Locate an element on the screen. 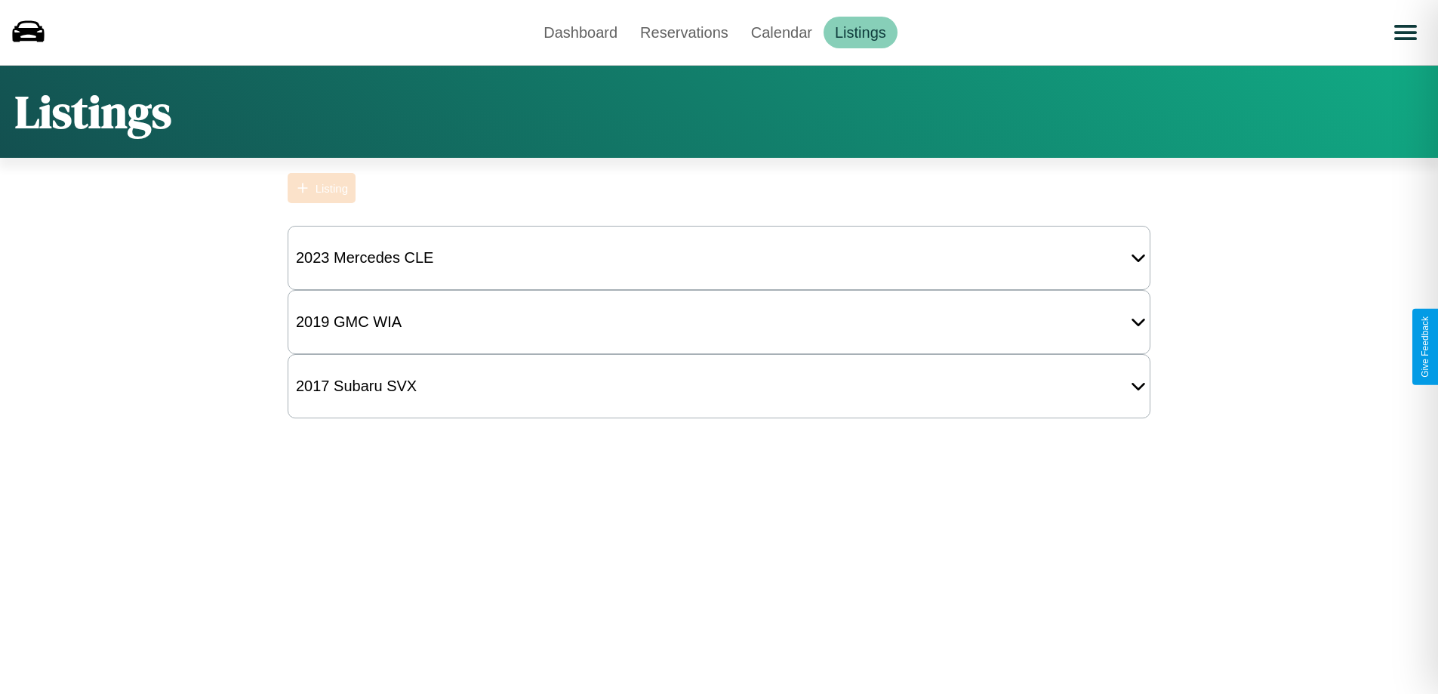 This screenshot has height=694, width=1438. div: 2023 Mercedes CLE is located at coordinates (365, 257).